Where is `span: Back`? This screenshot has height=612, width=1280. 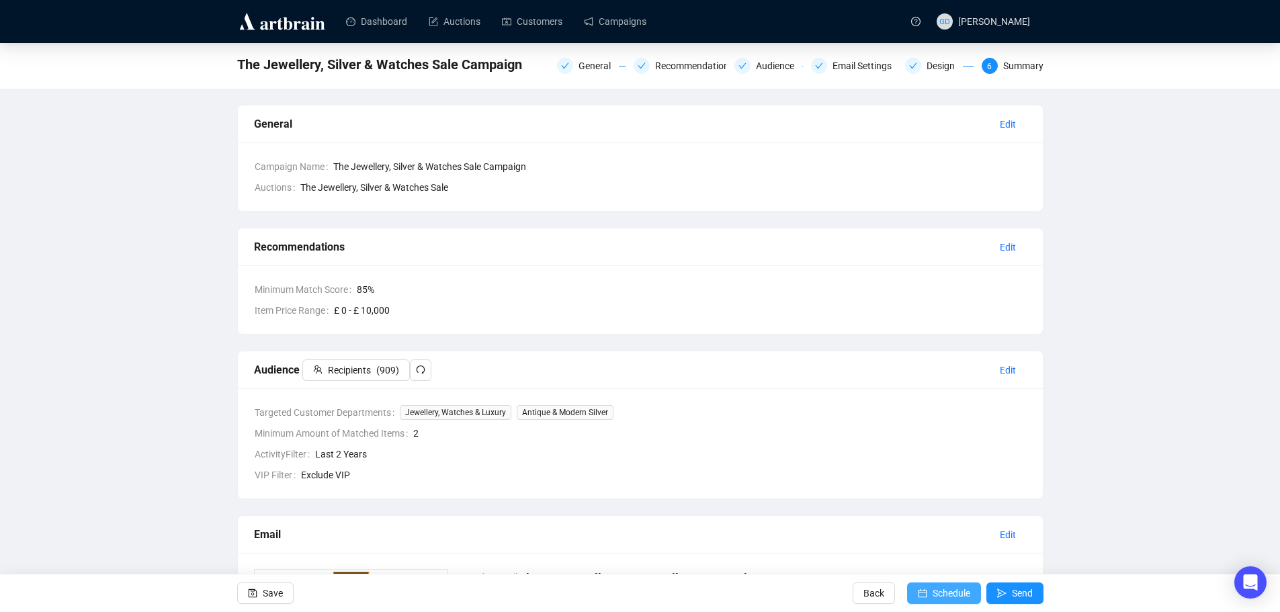 span: Back is located at coordinates (873, 593).